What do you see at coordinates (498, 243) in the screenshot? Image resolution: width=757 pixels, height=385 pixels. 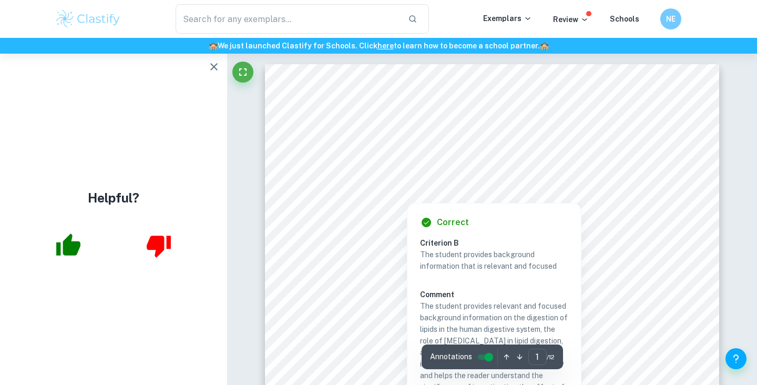 I see `h6: Criterion B` at bounding box center [498, 243].